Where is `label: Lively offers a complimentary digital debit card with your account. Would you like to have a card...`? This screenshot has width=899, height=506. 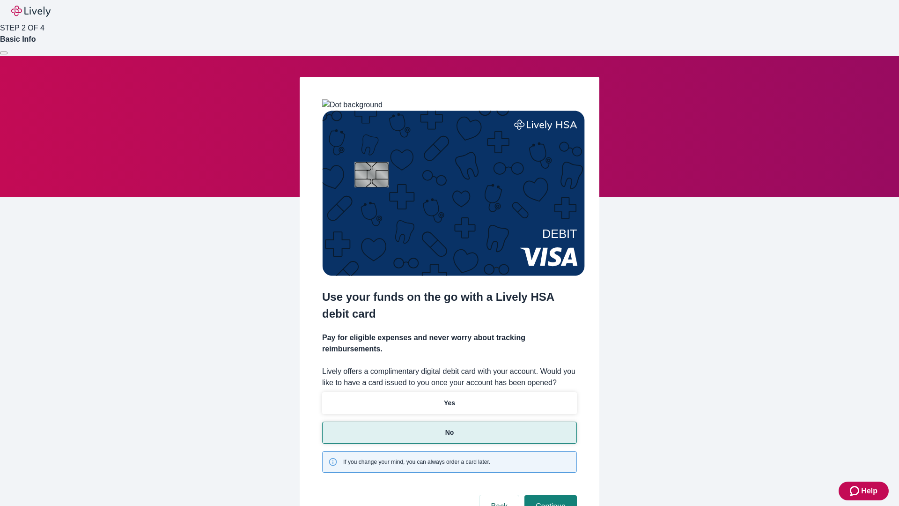
label: Lively offers a complimentary digital debit card with your account. Would you like to have a card... is located at coordinates (449, 377).